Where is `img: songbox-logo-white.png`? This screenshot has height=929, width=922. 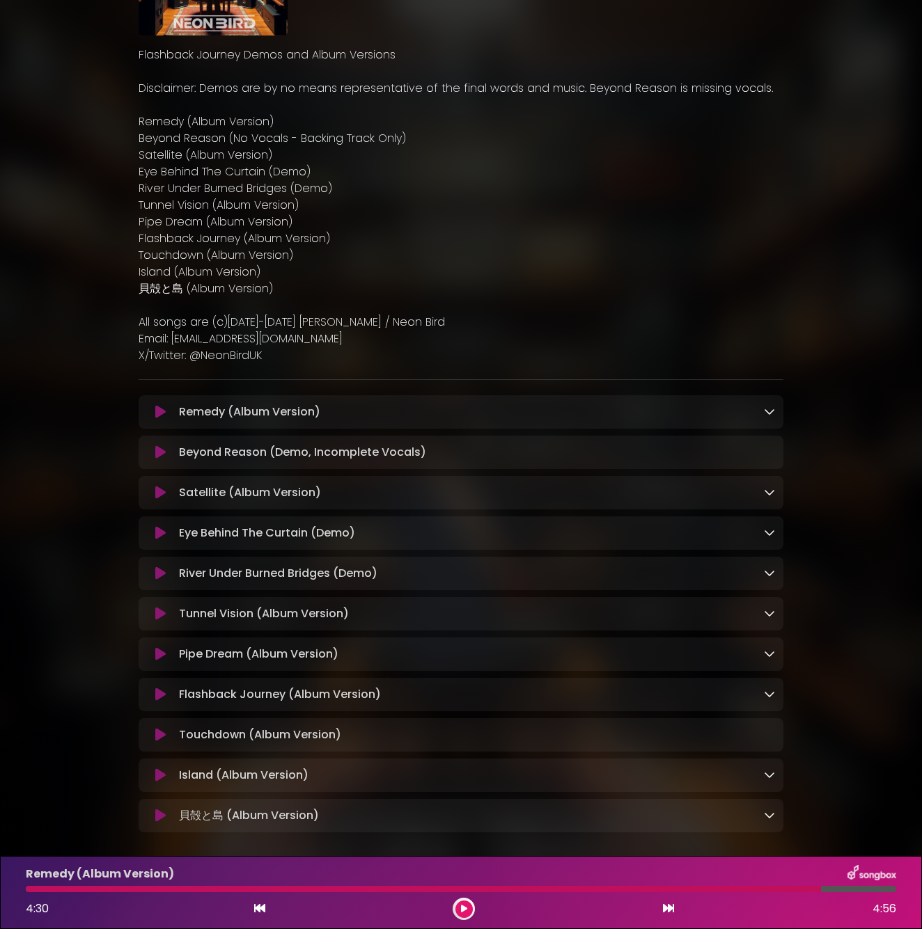 img: songbox-logo-white.png is located at coordinates (871, 874).